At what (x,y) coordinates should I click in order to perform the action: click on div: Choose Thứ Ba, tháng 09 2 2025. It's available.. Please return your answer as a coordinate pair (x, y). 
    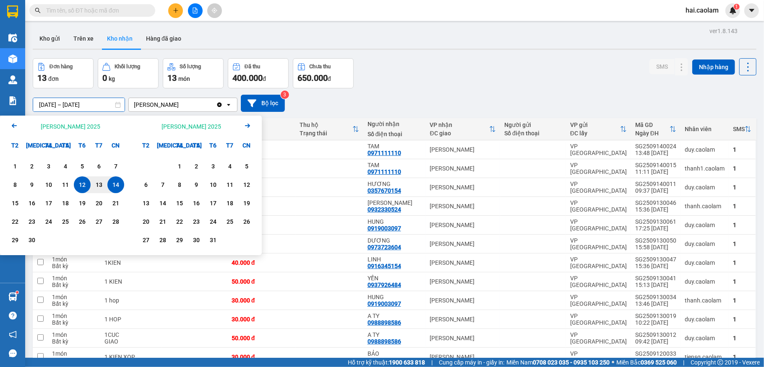
    Looking at the image, I should click on (32, 167).